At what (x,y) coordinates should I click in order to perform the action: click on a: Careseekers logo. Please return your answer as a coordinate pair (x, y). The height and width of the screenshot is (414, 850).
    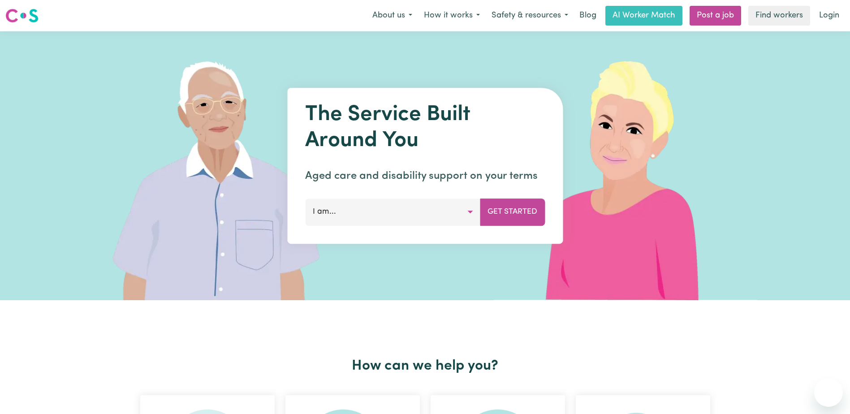
    Looking at the image, I should click on (22, 16).